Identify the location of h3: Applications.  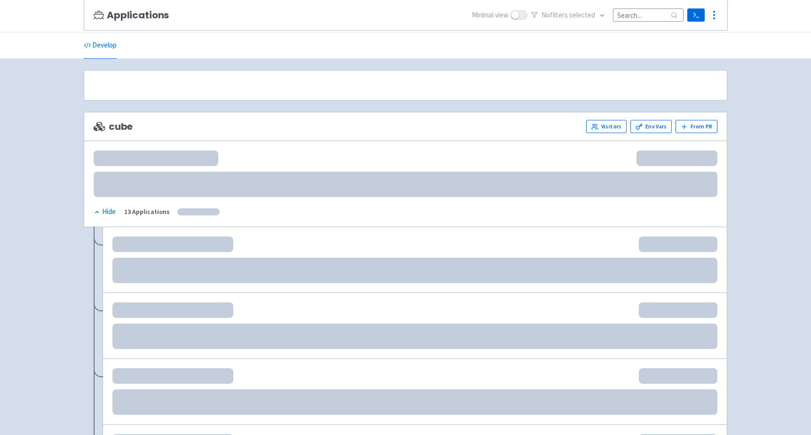
(131, 15).